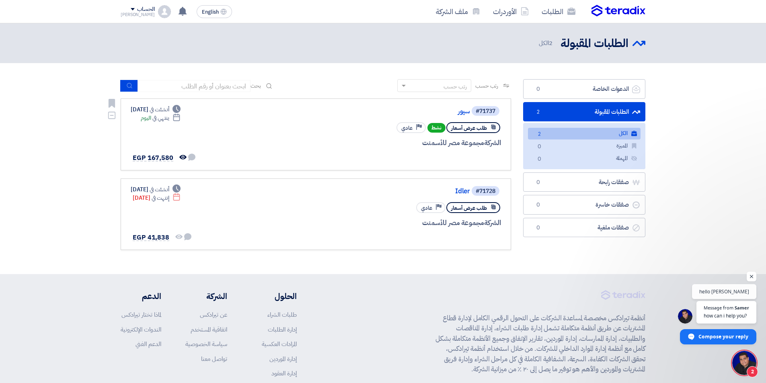 This screenshot has height=383, width=766. Describe the element at coordinates (214, 12) in the screenshot. I see `button: English` at that location.